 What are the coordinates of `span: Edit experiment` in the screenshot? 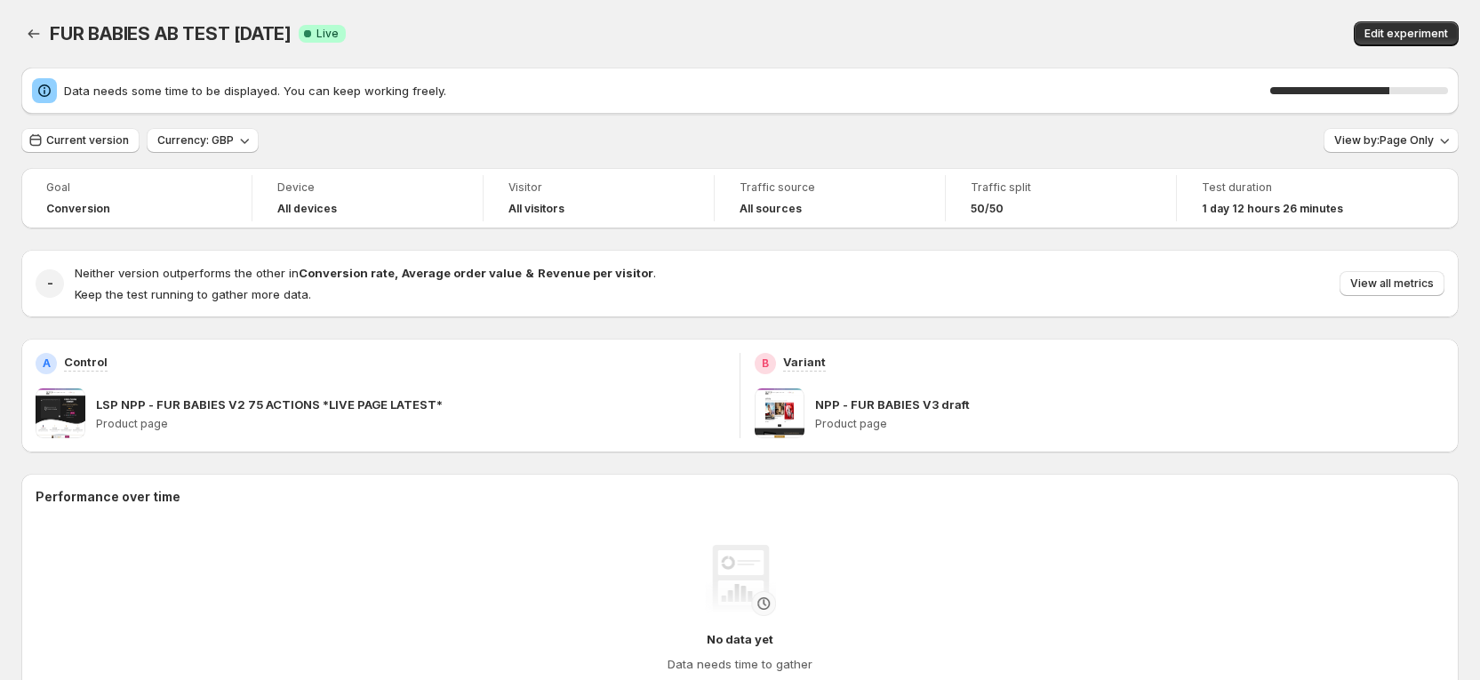 It's located at (1406, 34).